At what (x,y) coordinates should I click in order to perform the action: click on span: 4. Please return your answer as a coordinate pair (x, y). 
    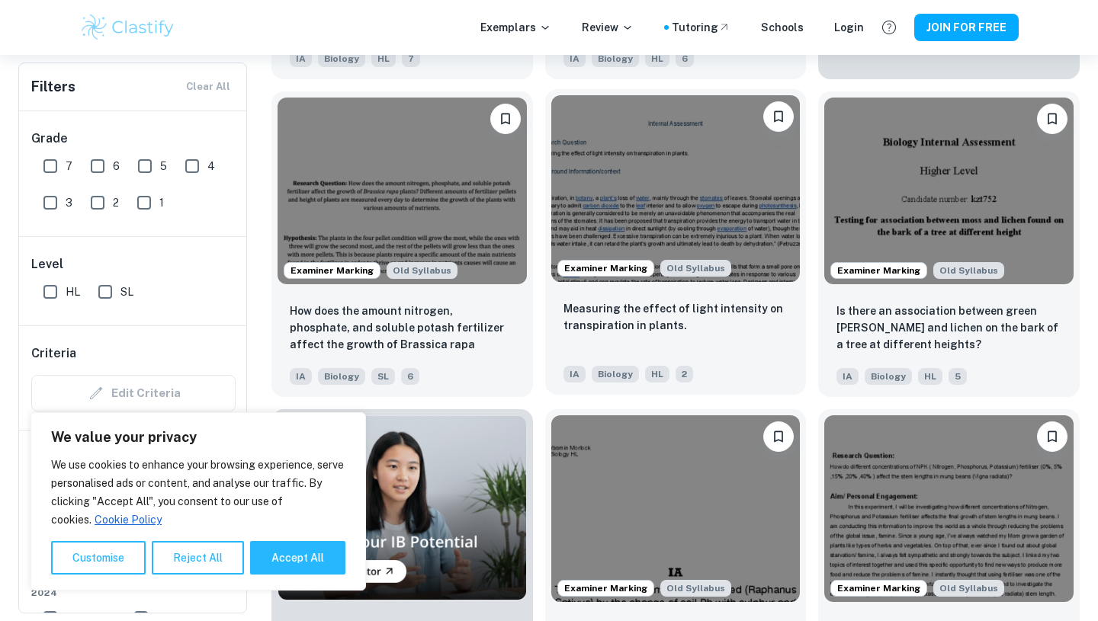
    Looking at the image, I should click on (211, 166).